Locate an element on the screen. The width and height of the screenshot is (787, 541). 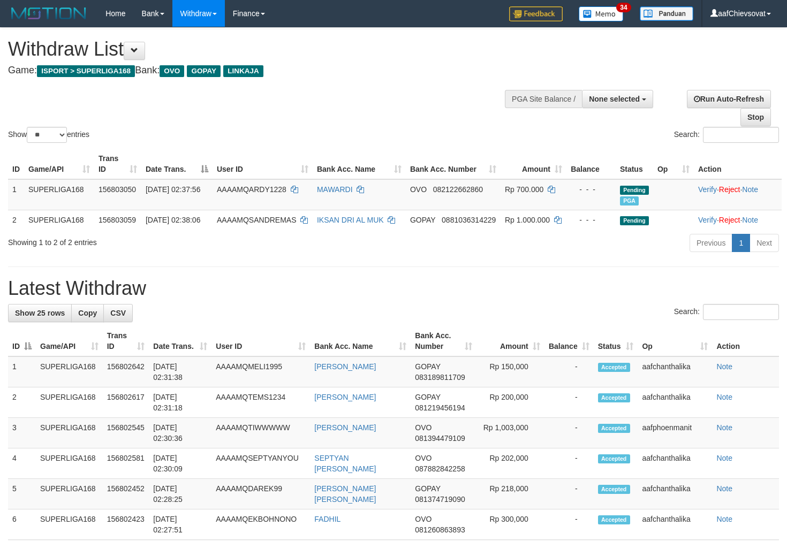
span: ISPORT > SUPERLIGA168 is located at coordinates (86, 71).